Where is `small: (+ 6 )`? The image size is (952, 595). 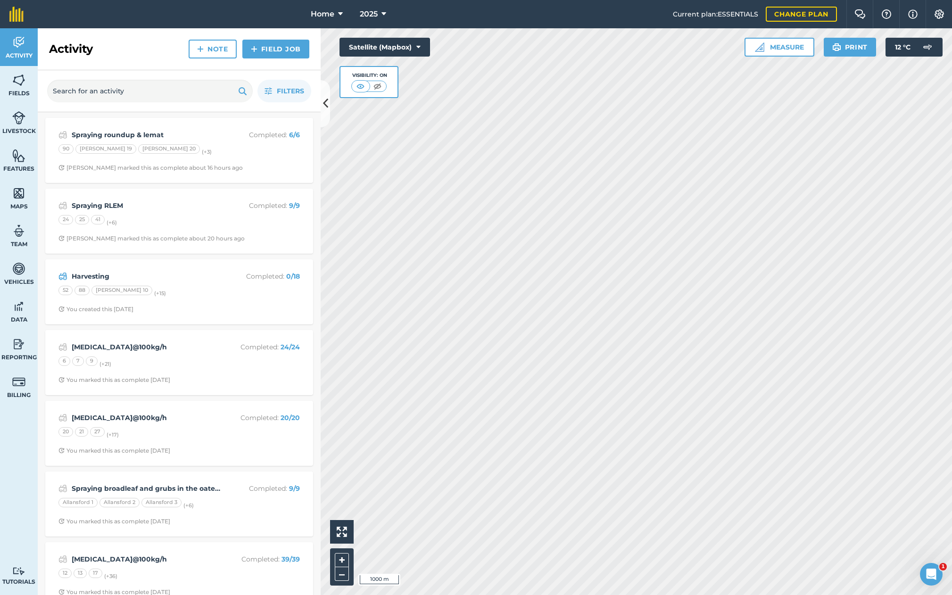
small: (+ 6 ) is located at coordinates (189, 506).